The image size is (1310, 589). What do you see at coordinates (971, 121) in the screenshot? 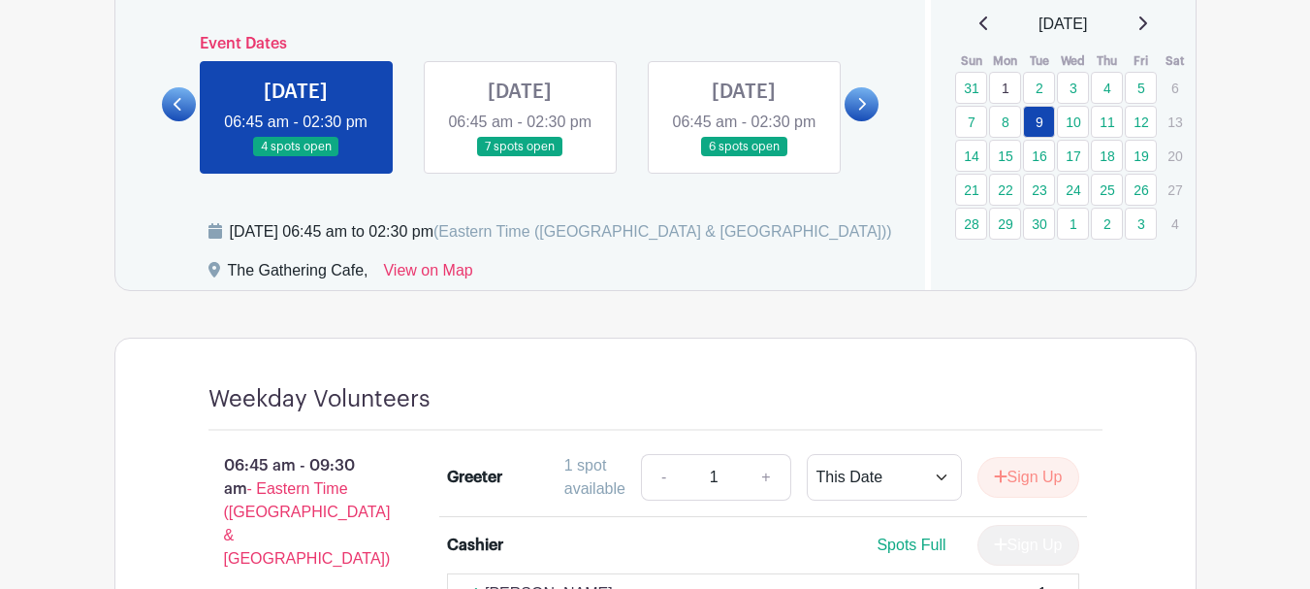
I see `a: 7` at bounding box center [971, 121].